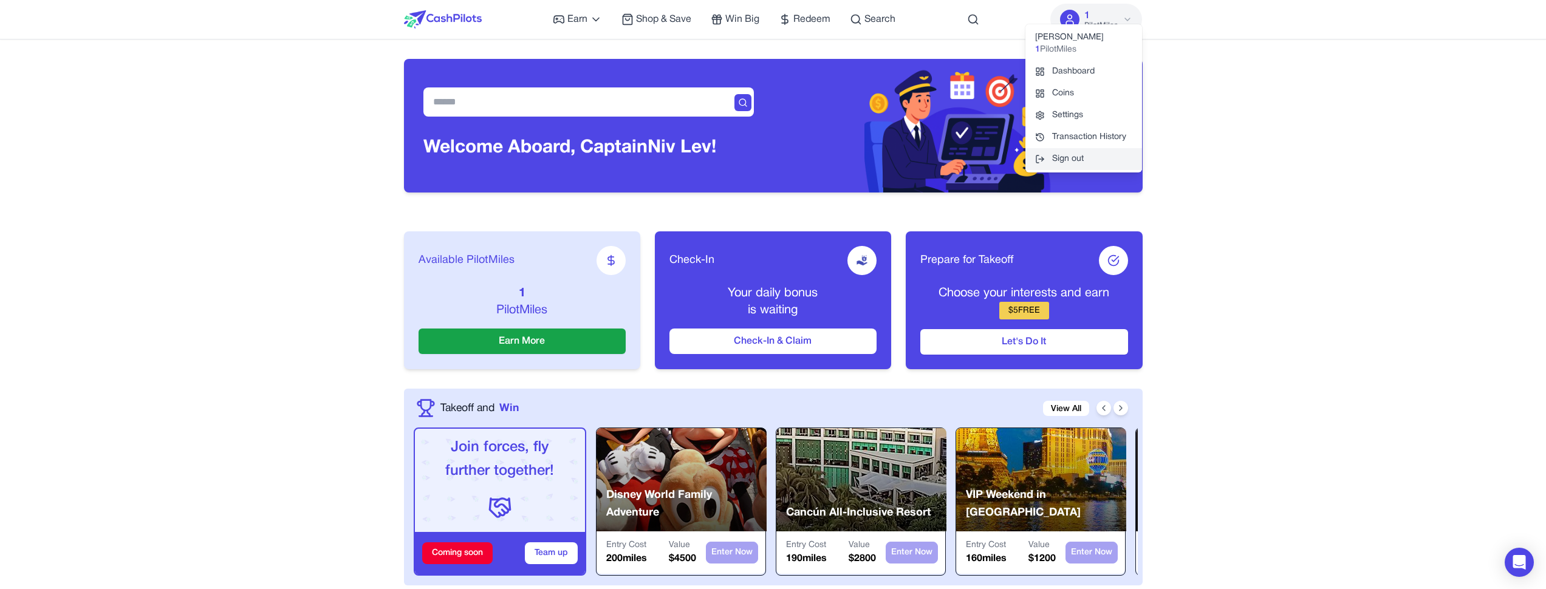  I want to click on a: Shop & Save, so click(656, 19).